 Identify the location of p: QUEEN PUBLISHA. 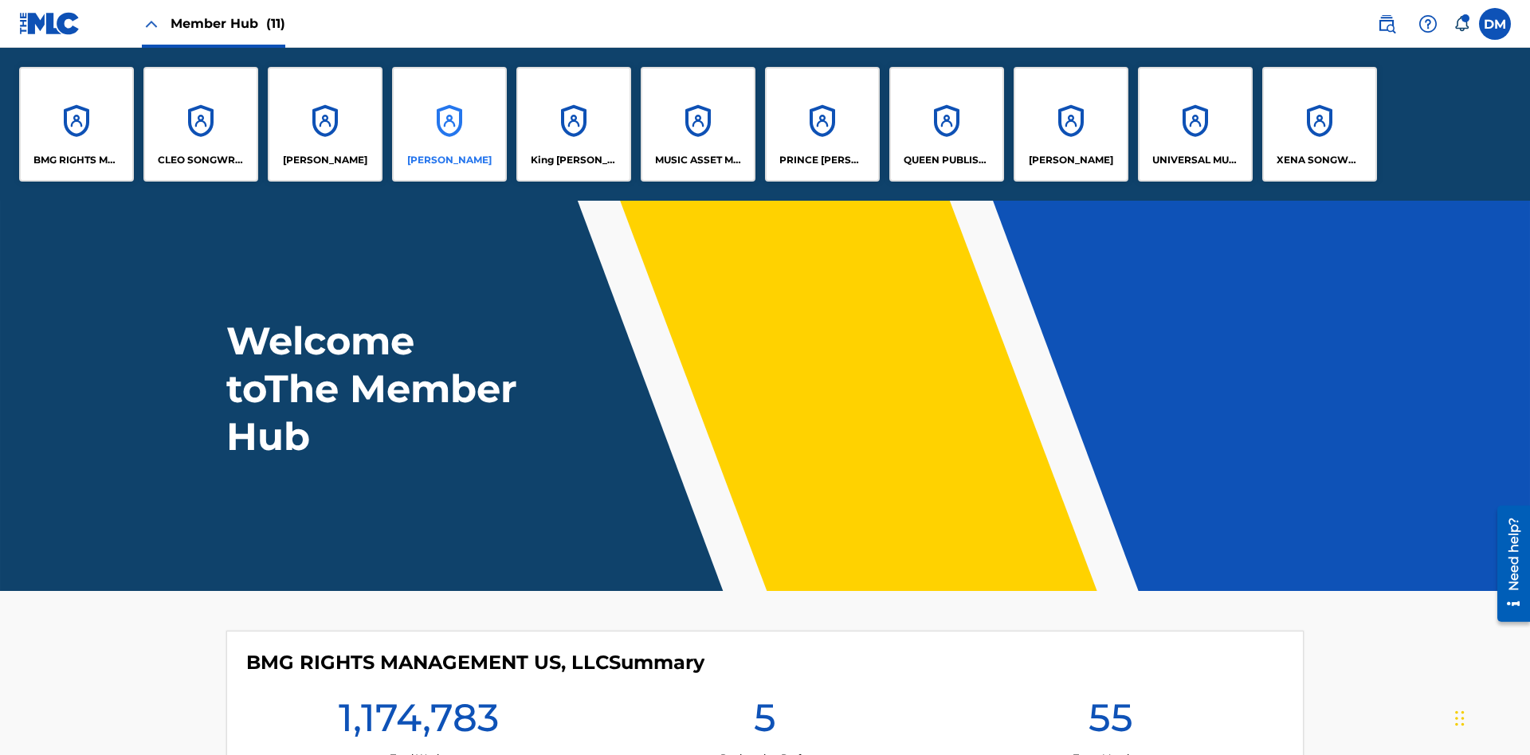
(946, 160).